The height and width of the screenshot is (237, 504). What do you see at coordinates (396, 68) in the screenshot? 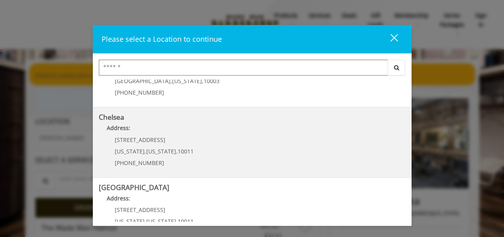
I see `i: Search button` at bounding box center [396, 68].